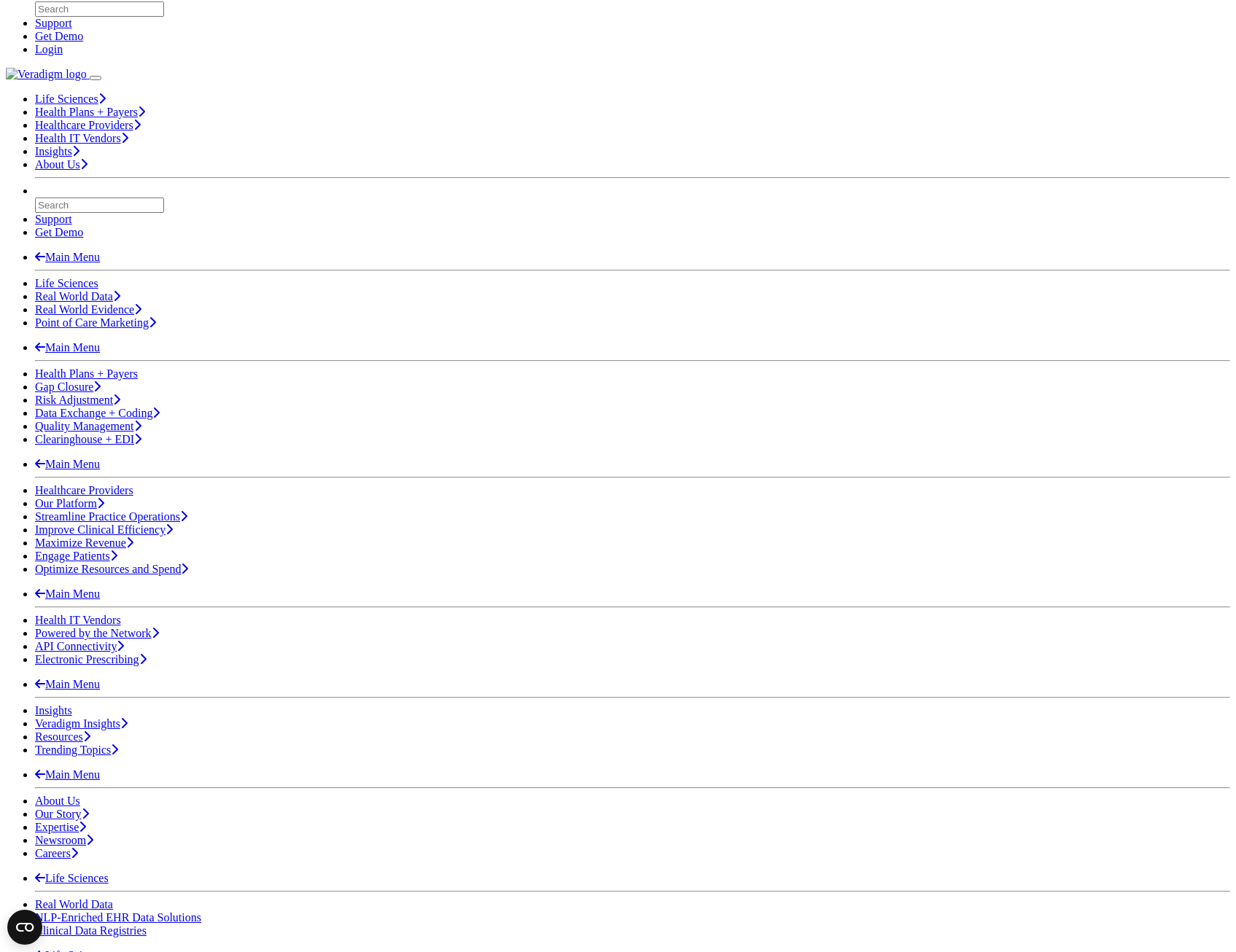  I want to click on a: Veradigm logo, so click(47, 74).